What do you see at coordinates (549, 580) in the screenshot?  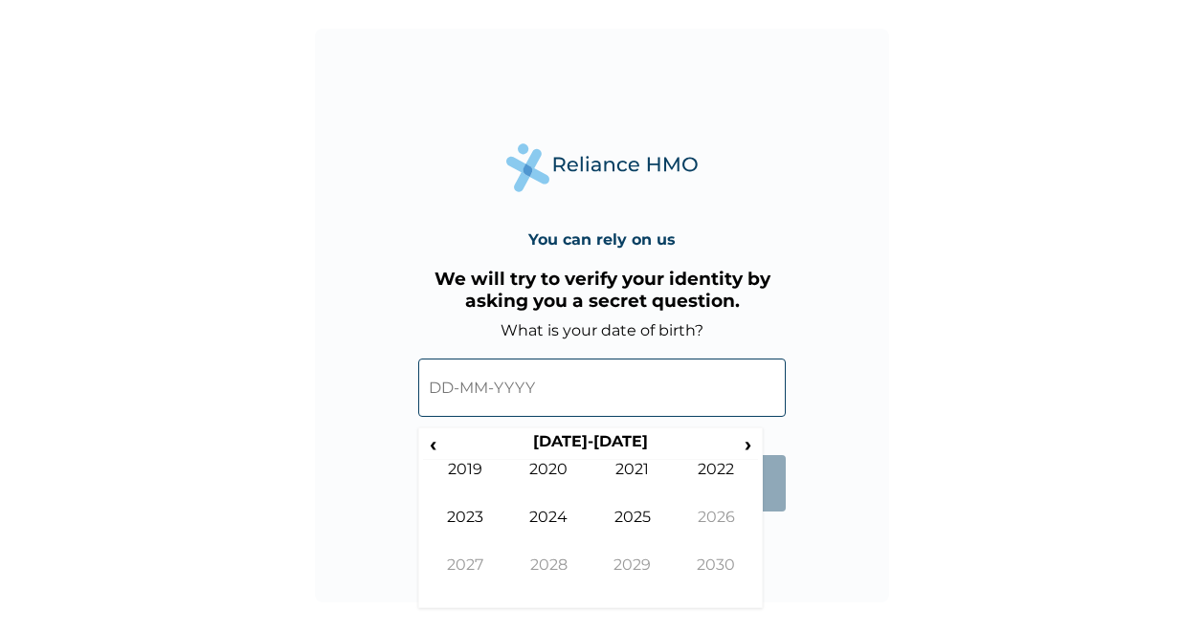 I see `td: 2028` at bounding box center [549, 580].